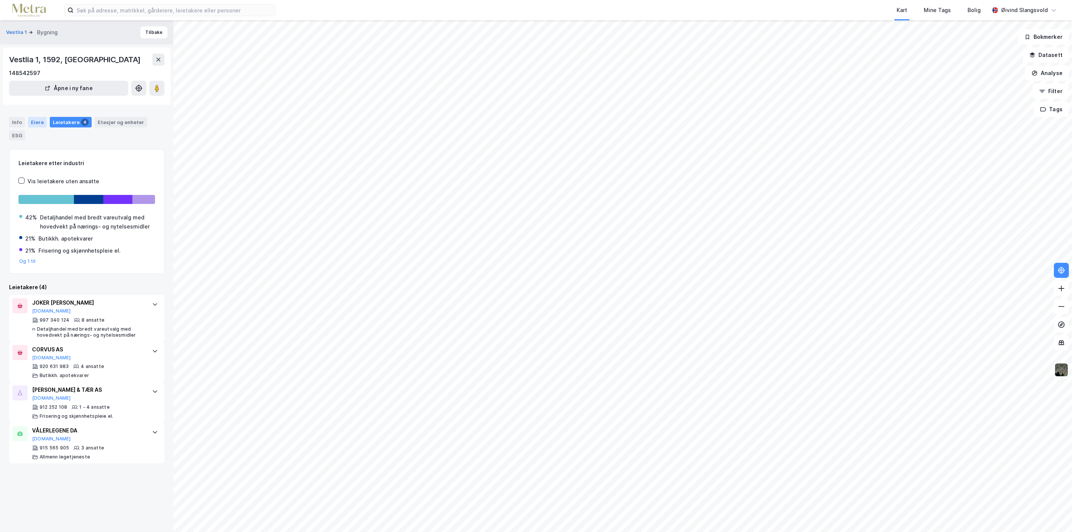 This screenshot has height=532, width=1072. I want to click on div: Leietakere (4), so click(87, 287).